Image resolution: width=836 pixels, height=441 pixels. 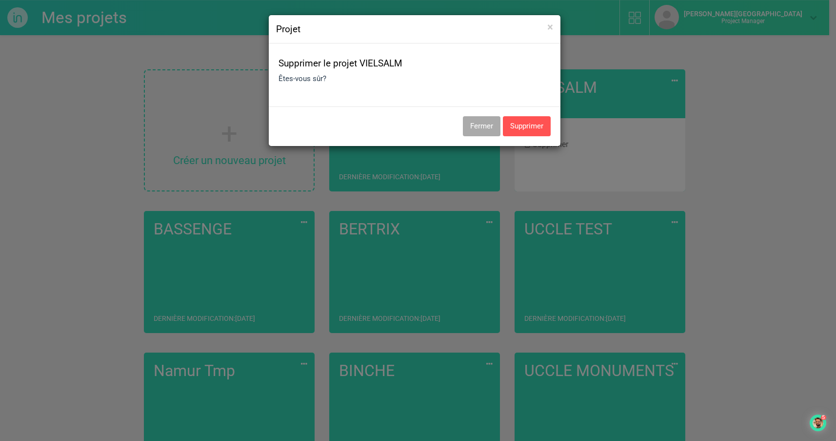 What do you see at coordinates (818, 423) in the screenshot?
I see `div: Open Checklist, remaining modules: 5` at bounding box center [818, 423].